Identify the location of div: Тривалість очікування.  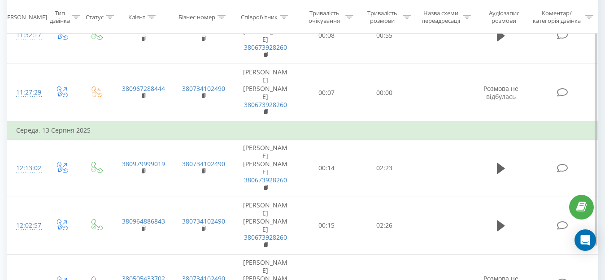
(324, 17).